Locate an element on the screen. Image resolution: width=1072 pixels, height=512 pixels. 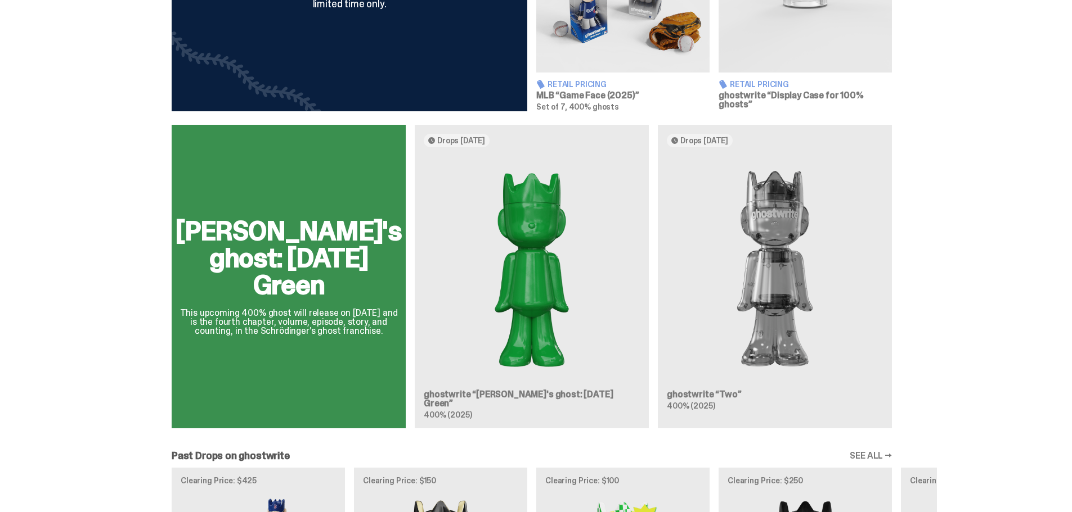
h3: ghostwrite “Display Case for 100% ghosts” is located at coordinates (805, 100).